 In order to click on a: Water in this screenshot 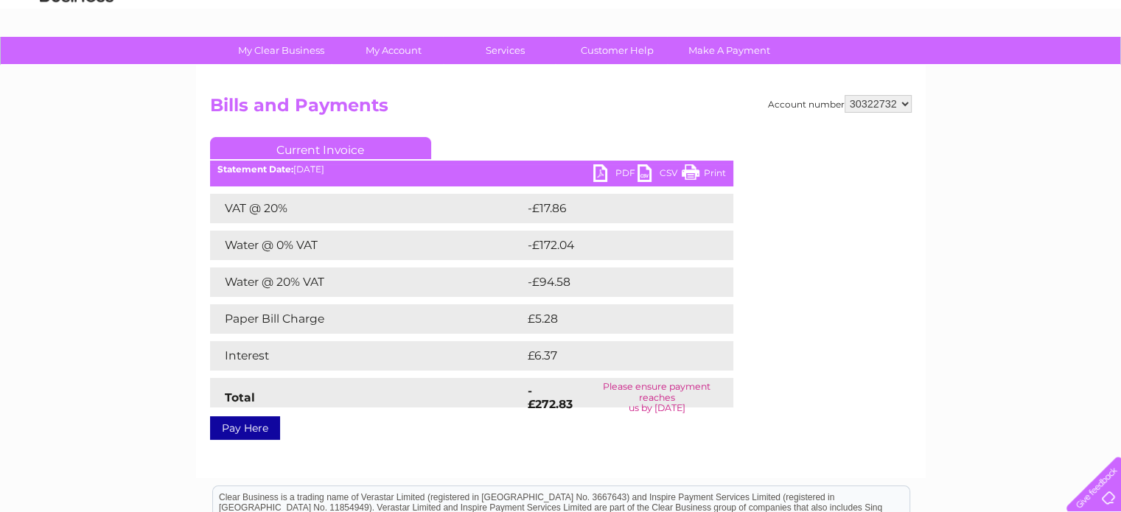, I will do `click(876, 68)`.